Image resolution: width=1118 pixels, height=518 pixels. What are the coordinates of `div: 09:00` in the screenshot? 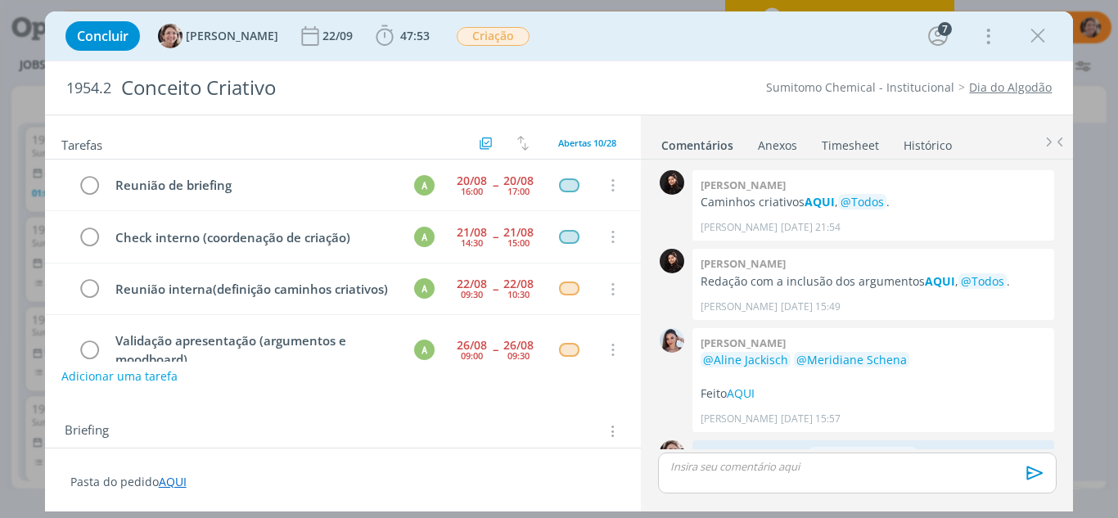 It's located at (472, 355).